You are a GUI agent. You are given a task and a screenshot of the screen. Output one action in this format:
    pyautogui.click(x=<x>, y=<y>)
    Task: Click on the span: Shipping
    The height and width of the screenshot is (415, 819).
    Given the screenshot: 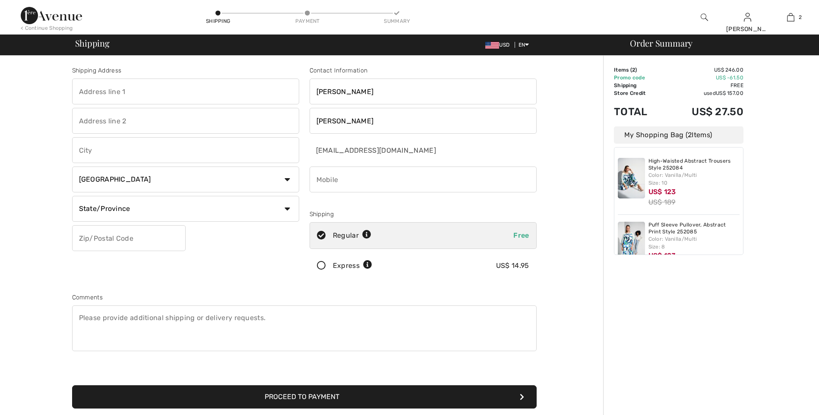 What is the action you would take?
    pyautogui.click(x=92, y=43)
    